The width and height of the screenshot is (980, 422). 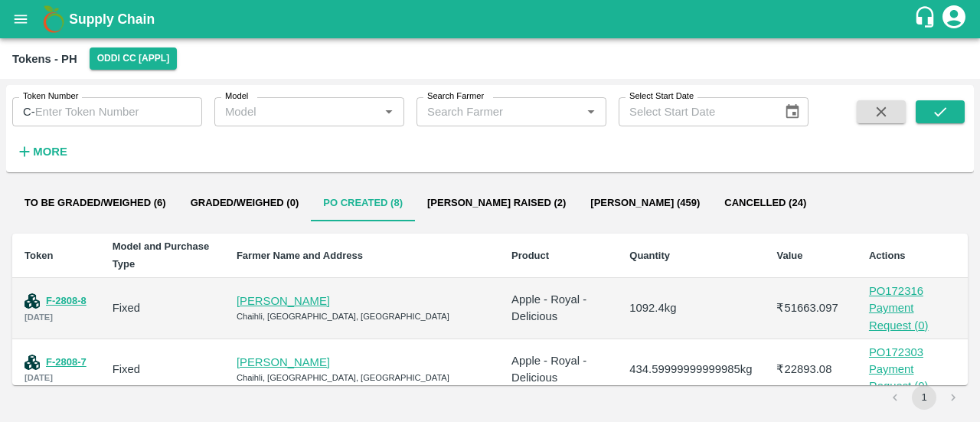 What do you see at coordinates (530, 255) in the screenshot?
I see `b: Product` at bounding box center [530, 255].